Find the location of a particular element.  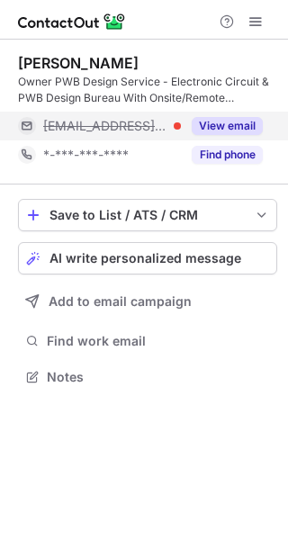

button: AI write personalized message is located at coordinates (148, 258).